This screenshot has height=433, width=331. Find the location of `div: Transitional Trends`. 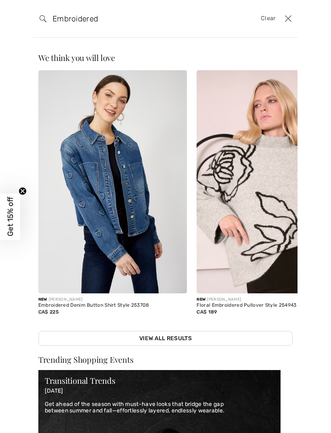

div: Transitional Trends is located at coordinates (159, 380).